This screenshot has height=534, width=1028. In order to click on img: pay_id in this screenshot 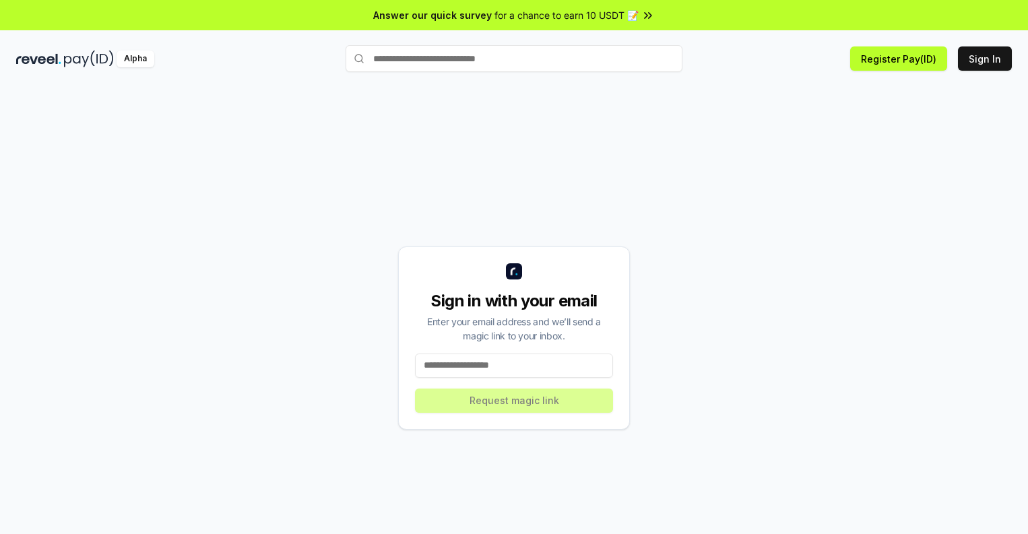, I will do `click(89, 59)`.